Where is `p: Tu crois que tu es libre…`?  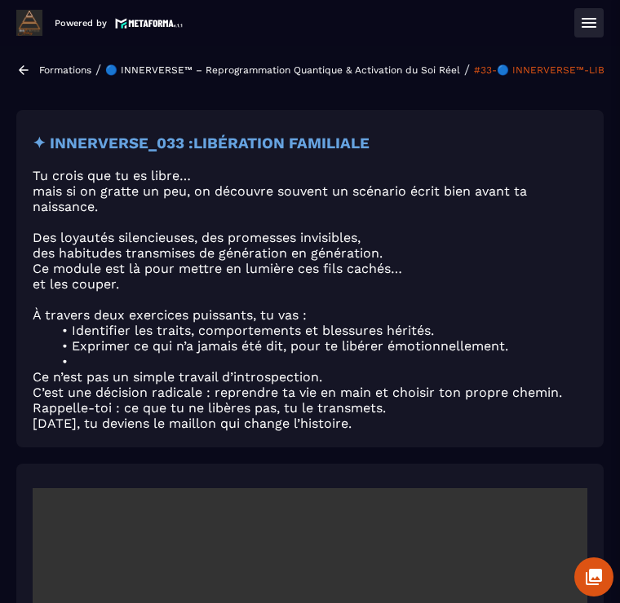
p: Tu crois que tu es libre… is located at coordinates (310, 175).